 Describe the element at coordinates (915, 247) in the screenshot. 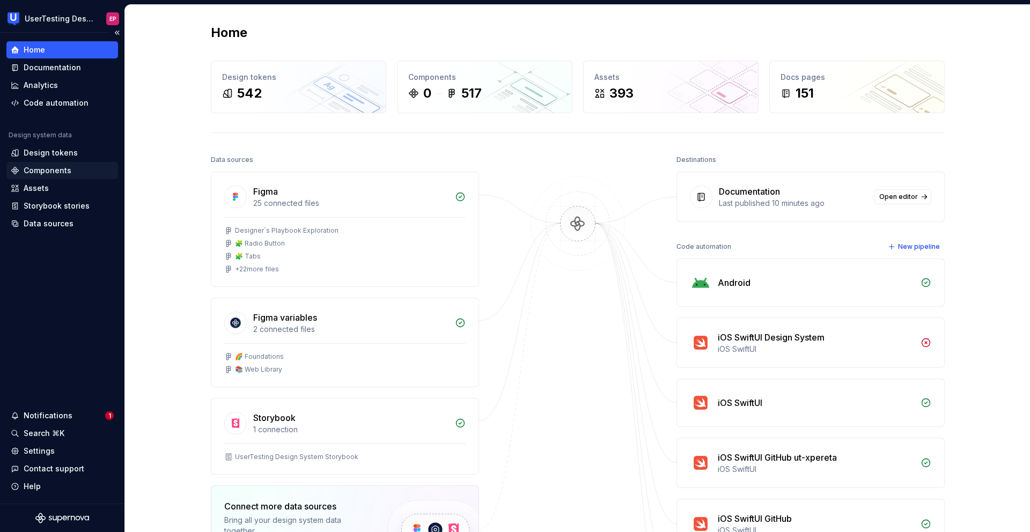

I see `button: New pipeline` at that location.